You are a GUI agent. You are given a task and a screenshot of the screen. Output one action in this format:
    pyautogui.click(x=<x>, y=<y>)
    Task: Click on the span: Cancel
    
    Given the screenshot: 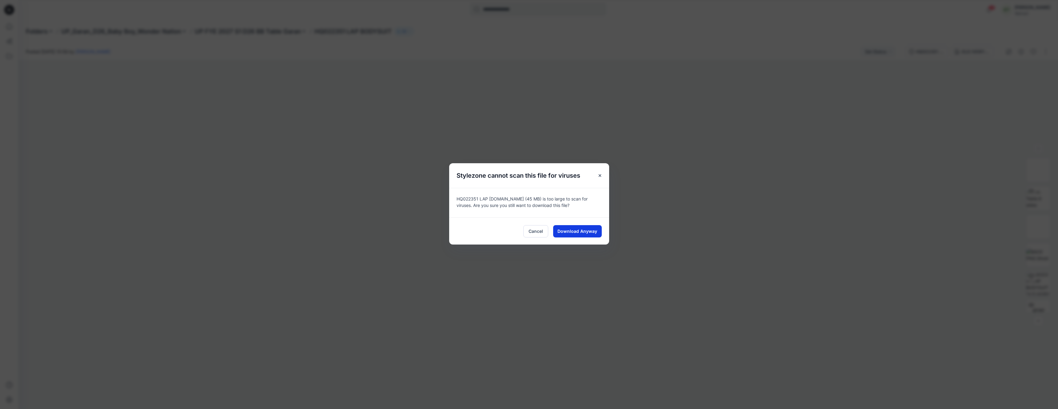 What is the action you would take?
    pyautogui.click(x=536, y=231)
    